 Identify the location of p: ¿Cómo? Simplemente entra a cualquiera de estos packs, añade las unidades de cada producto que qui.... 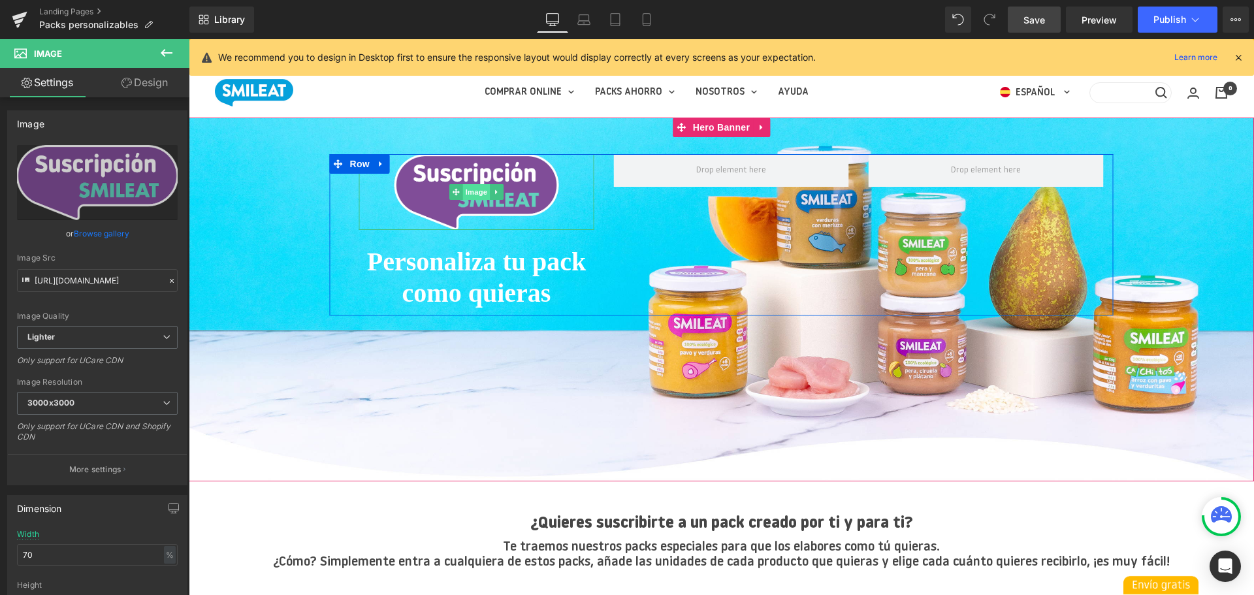
(532, 524).